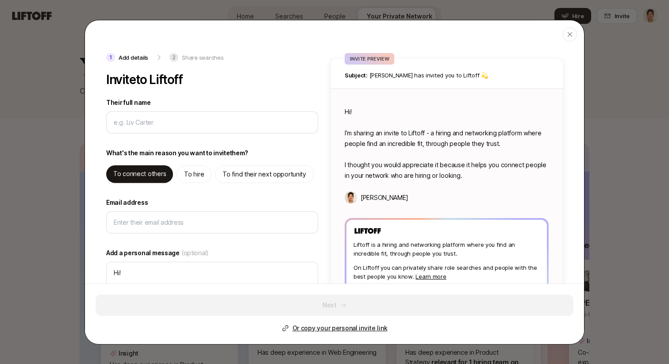  What do you see at coordinates (203, 57) in the screenshot?
I see `p: Share searches` at bounding box center [203, 57].